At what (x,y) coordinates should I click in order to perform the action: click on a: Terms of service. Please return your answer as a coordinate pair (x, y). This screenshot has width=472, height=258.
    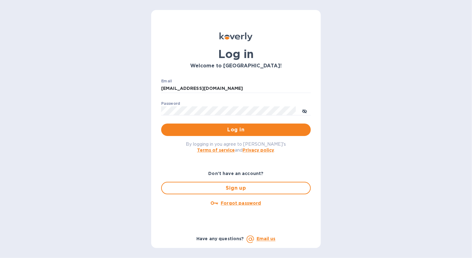
    Looking at the image, I should click on (216, 150).